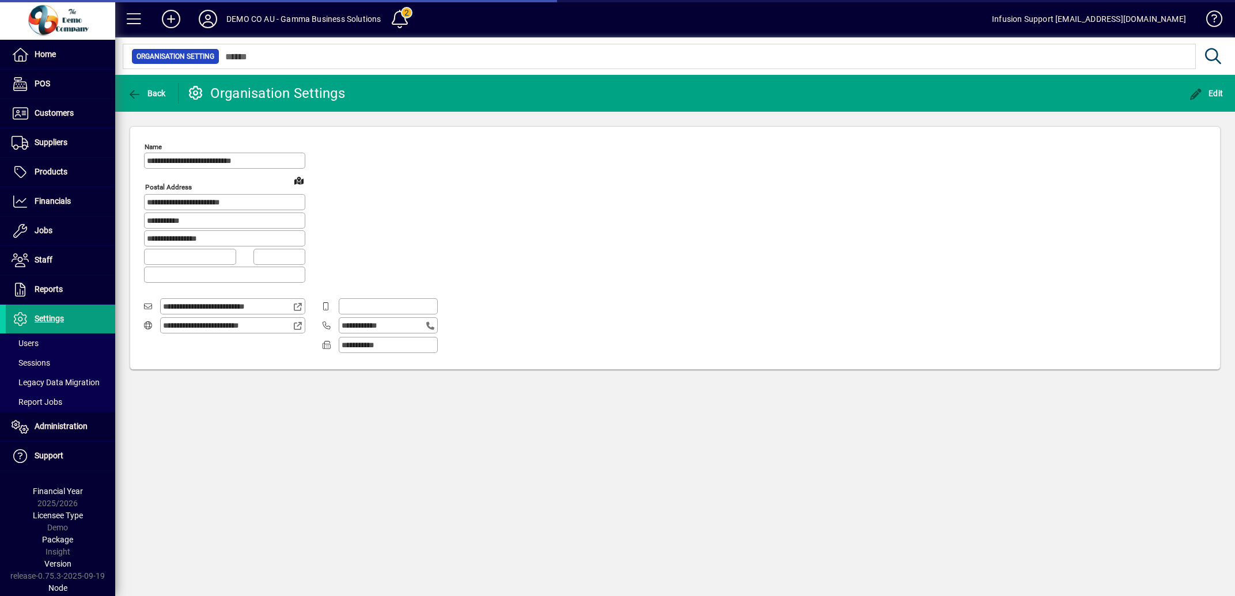 Image resolution: width=1235 pixels, height=596 pixels. I want to click on span: Organisation Setting, so click(175, 56).